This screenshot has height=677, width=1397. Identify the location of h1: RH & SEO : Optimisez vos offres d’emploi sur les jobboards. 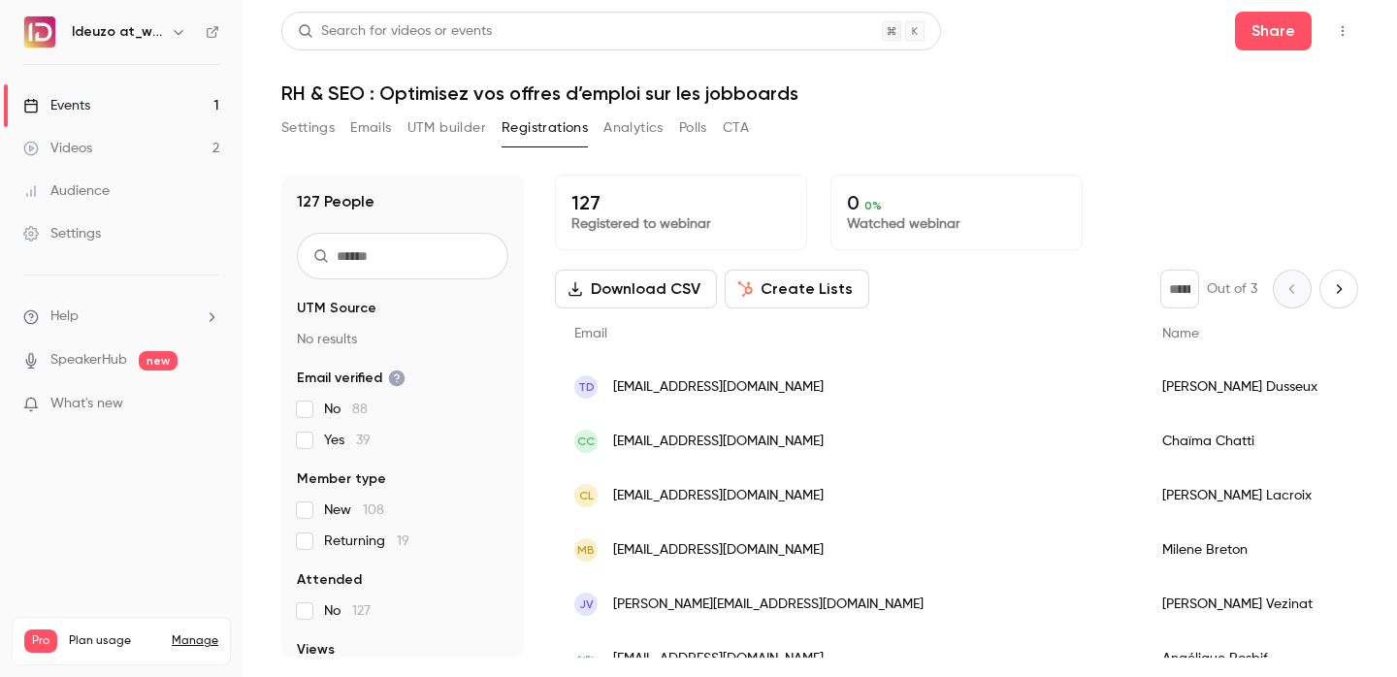
(820, 93).